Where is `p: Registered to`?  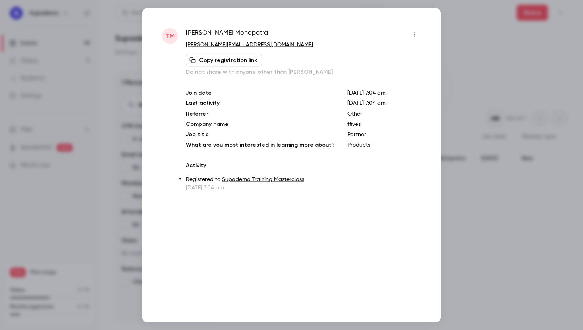
p: Registered to is located at coordinates (304, 179).